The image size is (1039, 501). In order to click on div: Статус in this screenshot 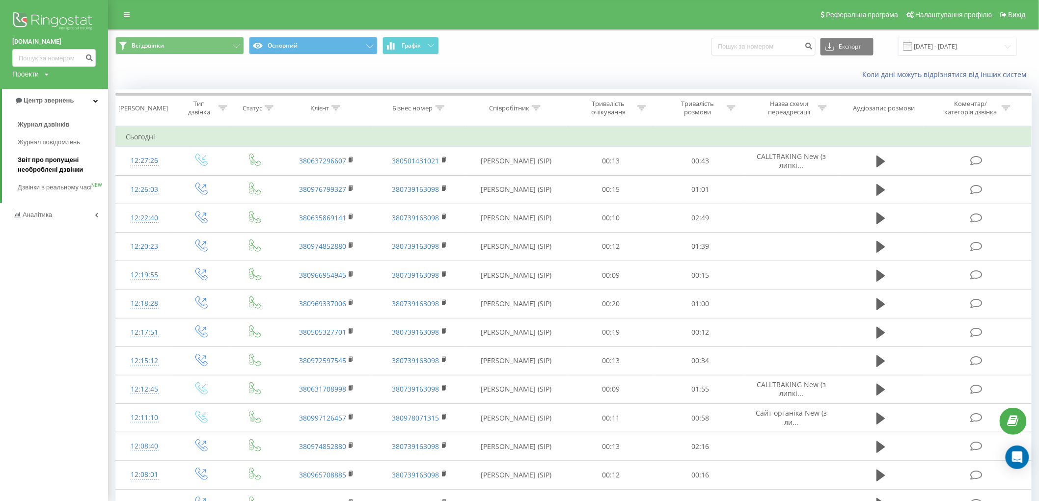, I will do `click(252, 108)`.